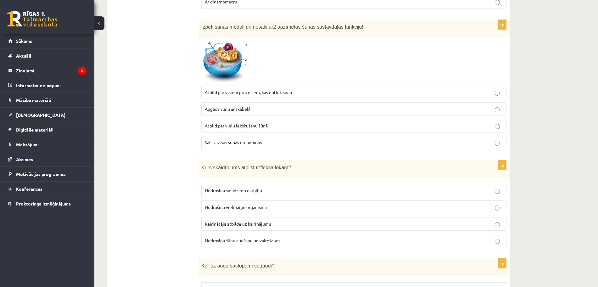 This screenshot has width=598, height=287. What do you see at coordinates (238, 224) in the screenshot?
I see `span: Kairinātāja atbilde uz kairinājumu` at bounding box center [238, 224].